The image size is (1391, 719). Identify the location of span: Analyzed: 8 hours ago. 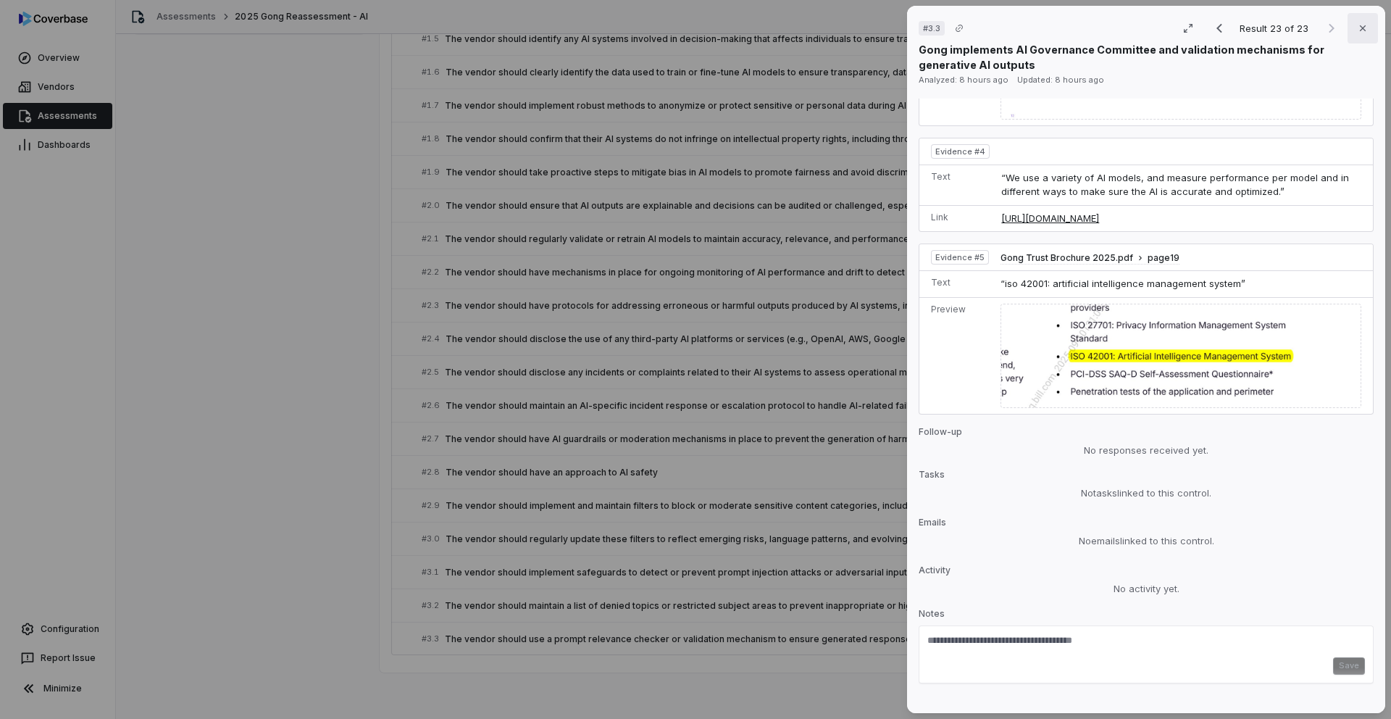
(964, 80).